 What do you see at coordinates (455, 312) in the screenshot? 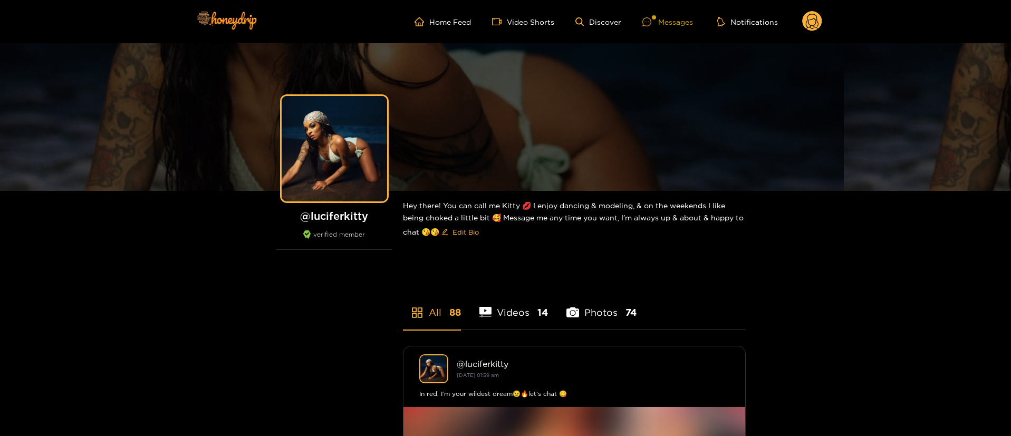
I see `span: 88` at bounding box center [455, 312].